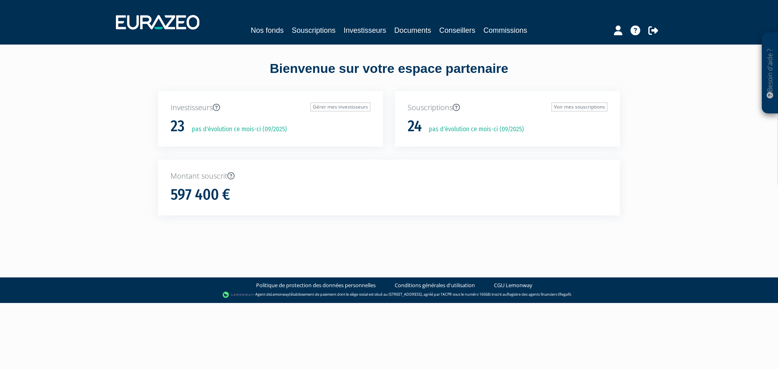 The image size is (778, 369). Describe the element at coordinates (314, 30) in the screenshot. I see `a: Souscriptions` at that location.